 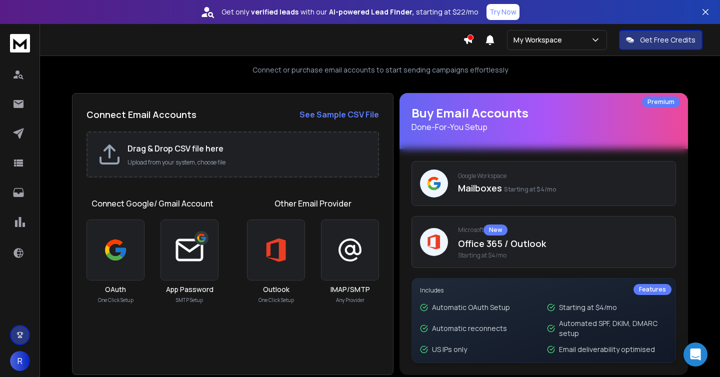 I want to click on h3: IMAP/SMTP, so click(x=350, y=290).